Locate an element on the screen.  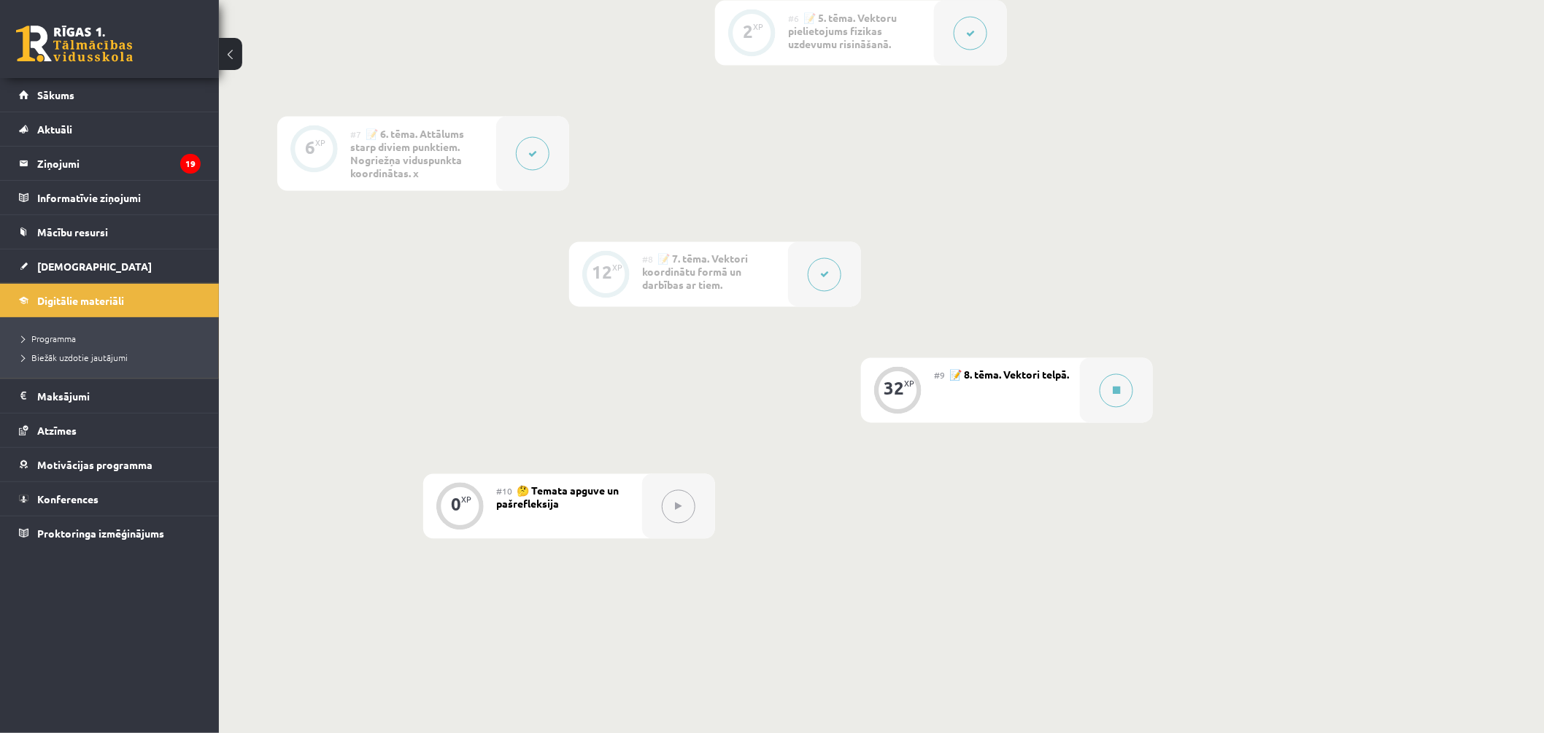
span: Aktuāli is located at coordinates (55, 129).